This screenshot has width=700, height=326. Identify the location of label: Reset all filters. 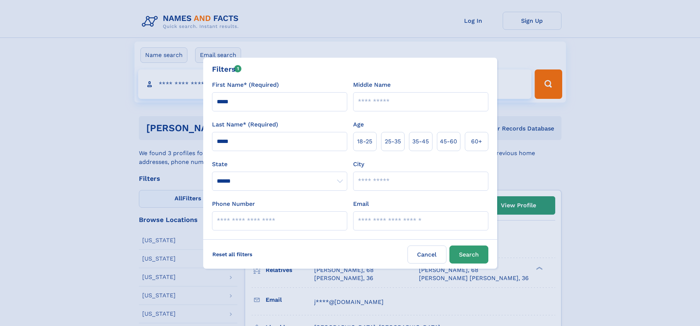
(232, 254).